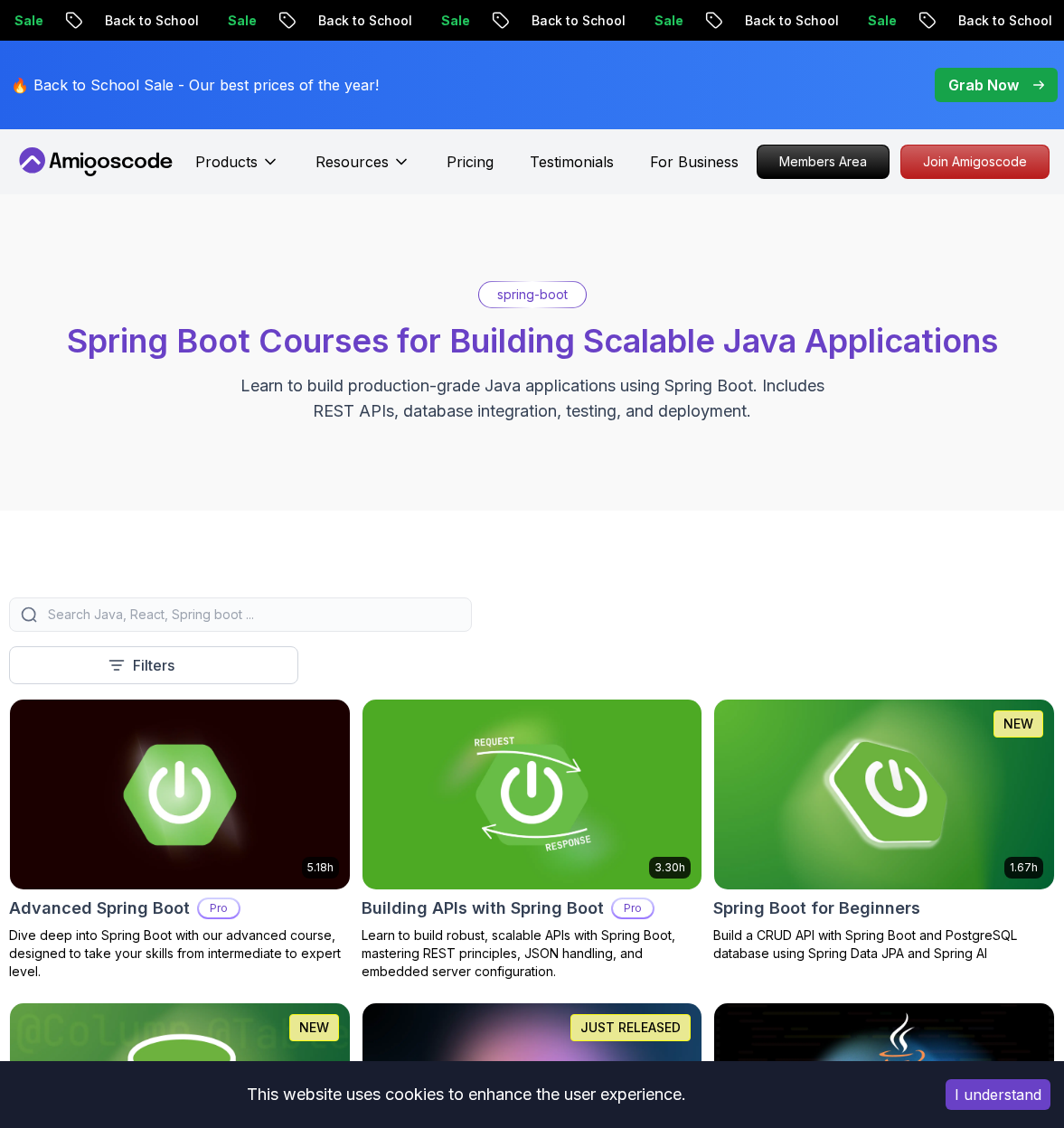 Image resolution: width=1064 pixels, height=1128 pixels. Describe the element at coordinates (363, 169) in the screenshot. I see `button: Resources` at that location.